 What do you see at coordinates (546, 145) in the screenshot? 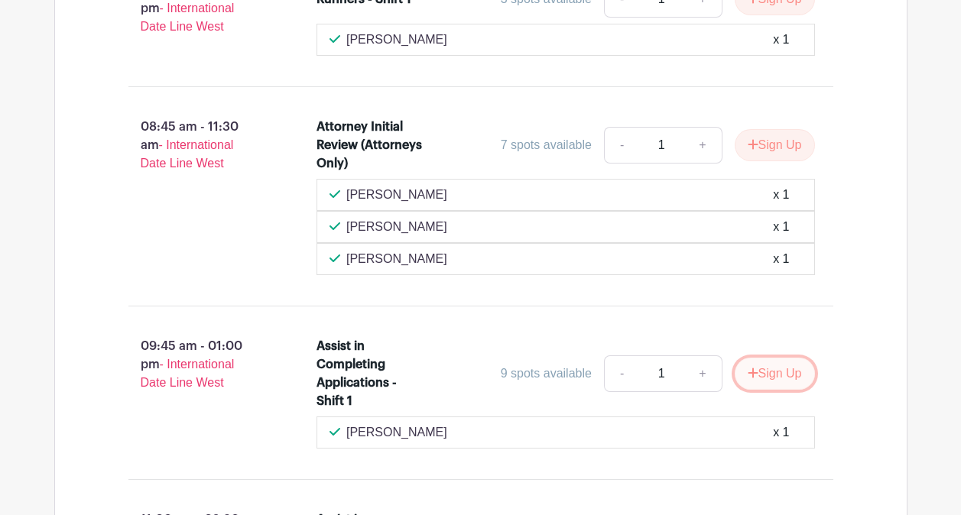
I see `div: 7 spots available` at bounding box center [546, 145].